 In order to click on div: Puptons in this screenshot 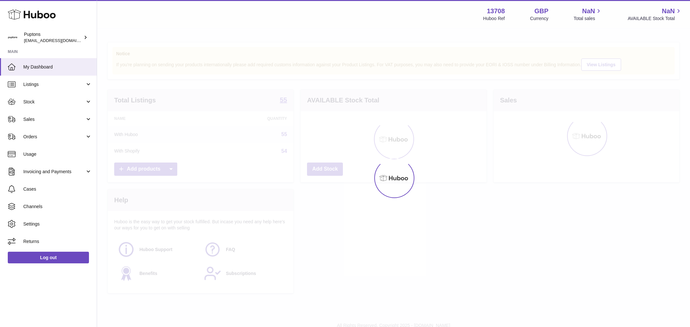, I will do `click(53, 38)`.